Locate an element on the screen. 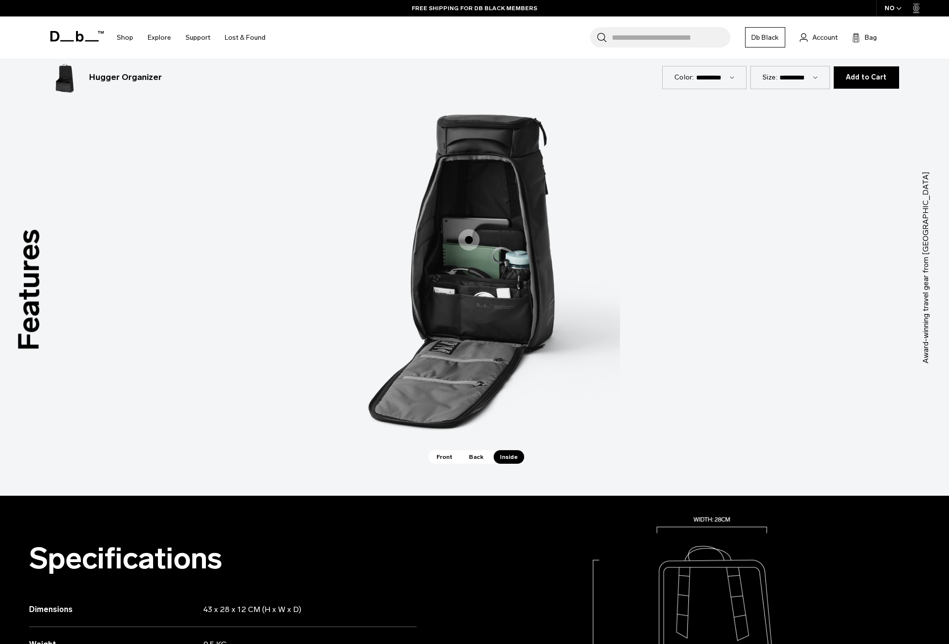 The width and height of the screenshot is (949, 644). label: Size: is located at coordinates (770, 77).